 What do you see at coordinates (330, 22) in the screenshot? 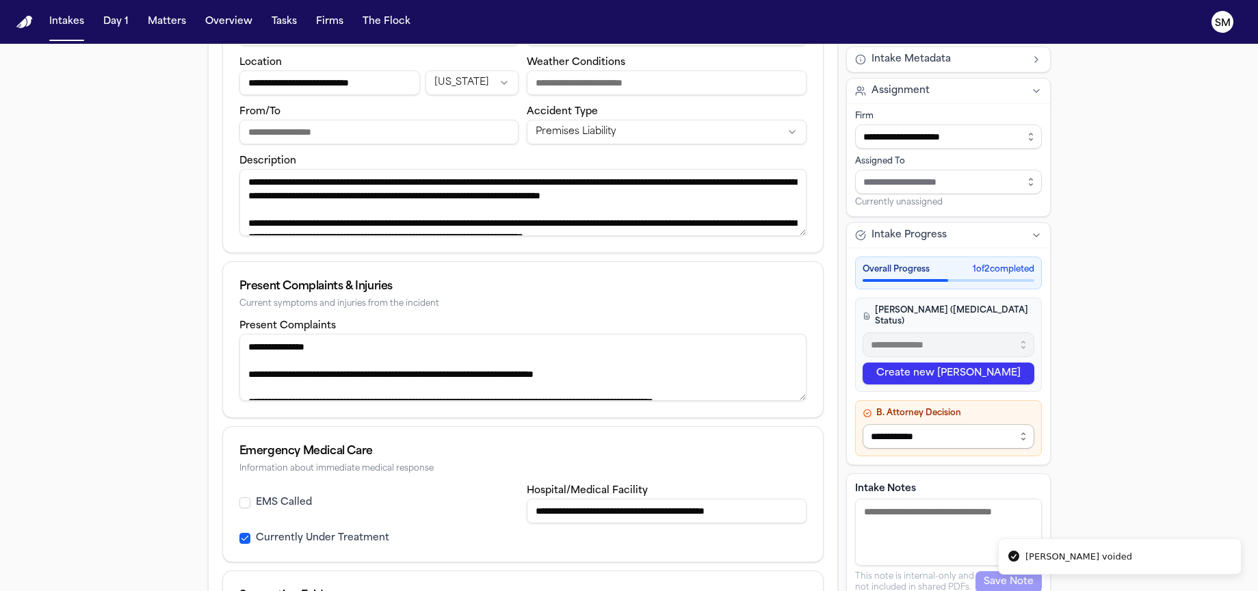
I see `button: Firms` at bounding box center [330, 22].